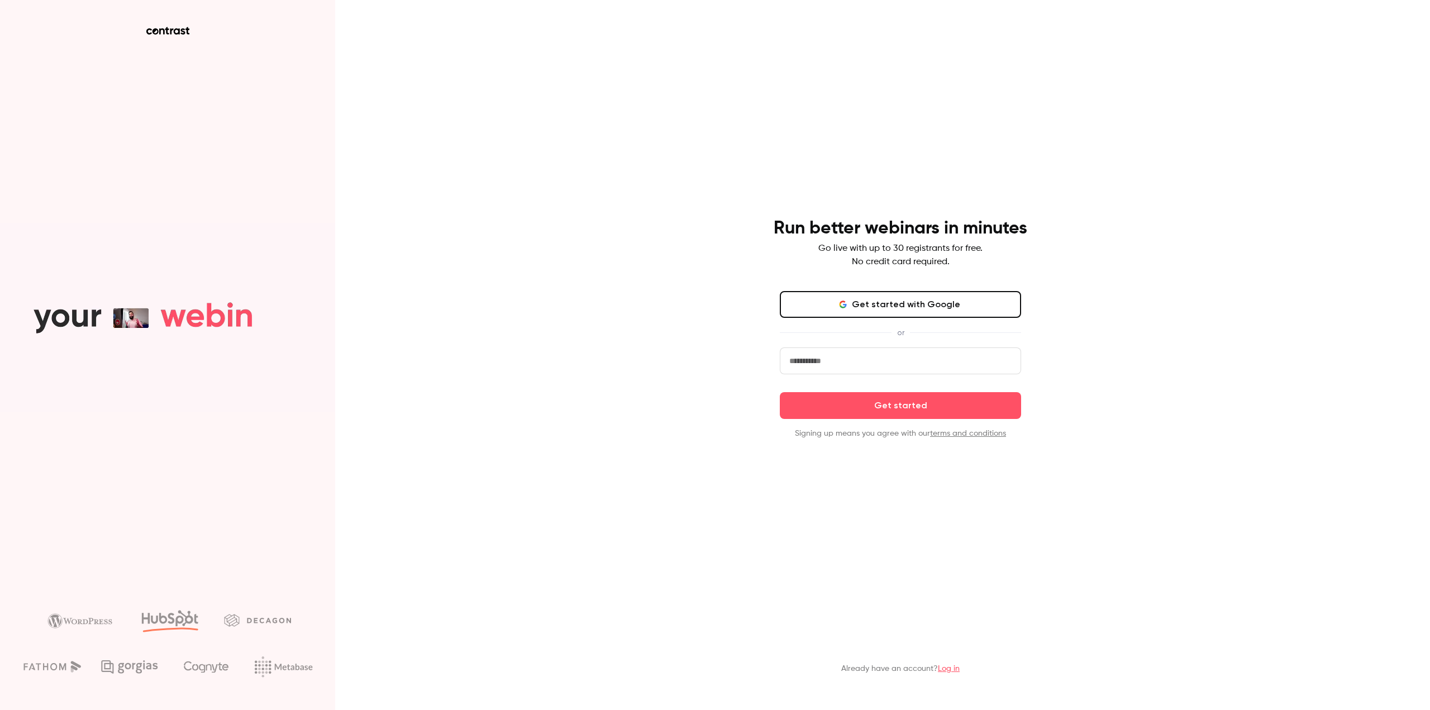 The image size is (1430, 710). I want to click on p: Signing up means you agree with our, so click(900, 433).